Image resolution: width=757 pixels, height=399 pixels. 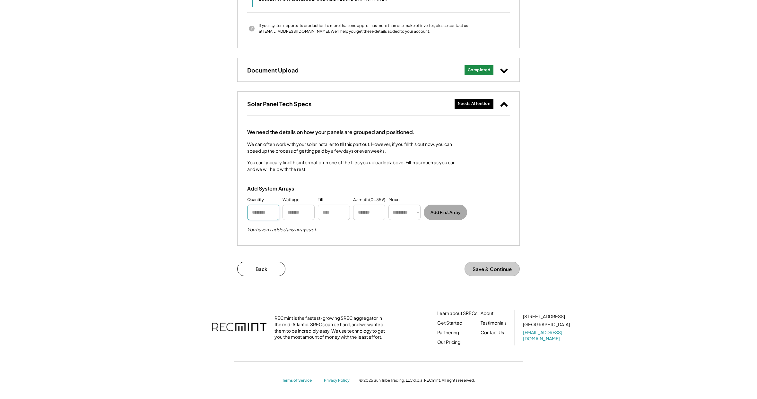 What do you see at coordinates (492, 333) in the screenshot?
I see `a: Contact Us` at bounding box center [492, 333].